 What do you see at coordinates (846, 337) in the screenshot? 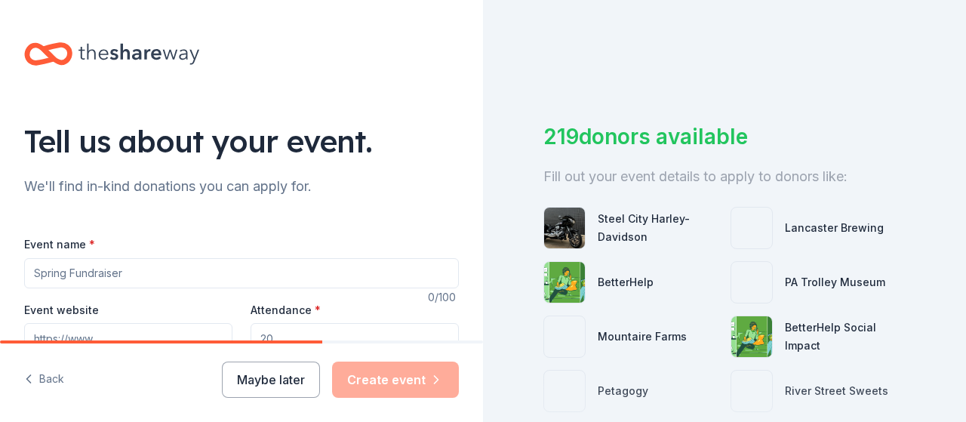
I see `div: BetterHelp Social Impact` at bounding box center [846, 337].